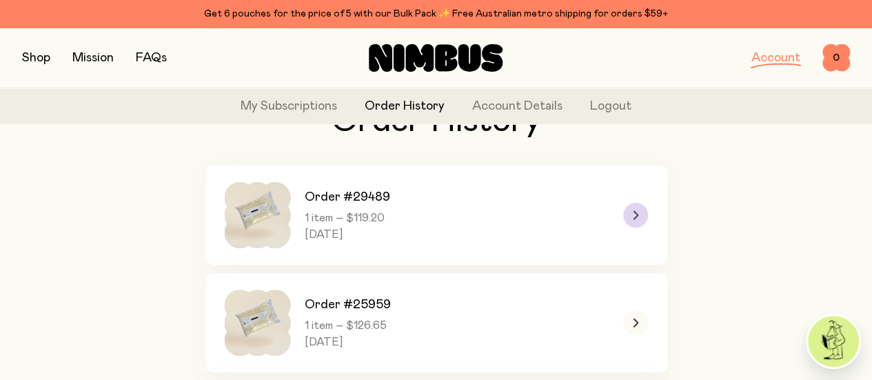 The width and height of the screenshot is (872, 380). I want to click on span: 1 item – $126.65, so click(347, 325).